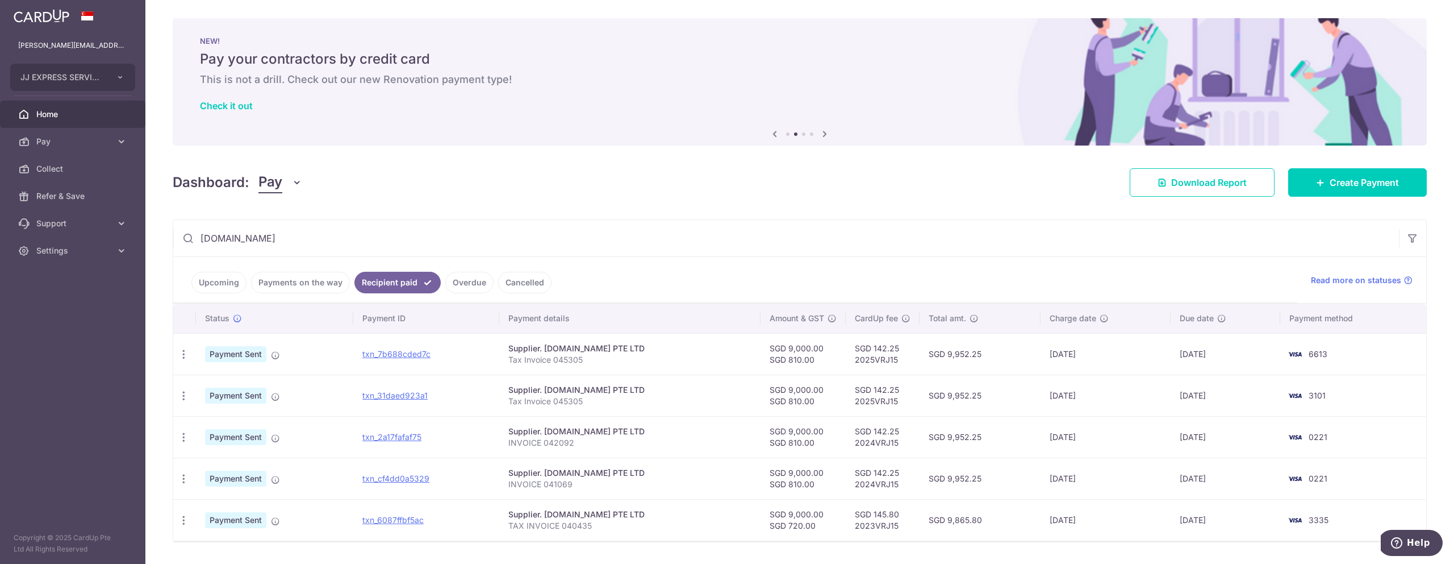 The image size is (1454, 564). I want to click on a: Read more on statuses, so click(1362, 280).